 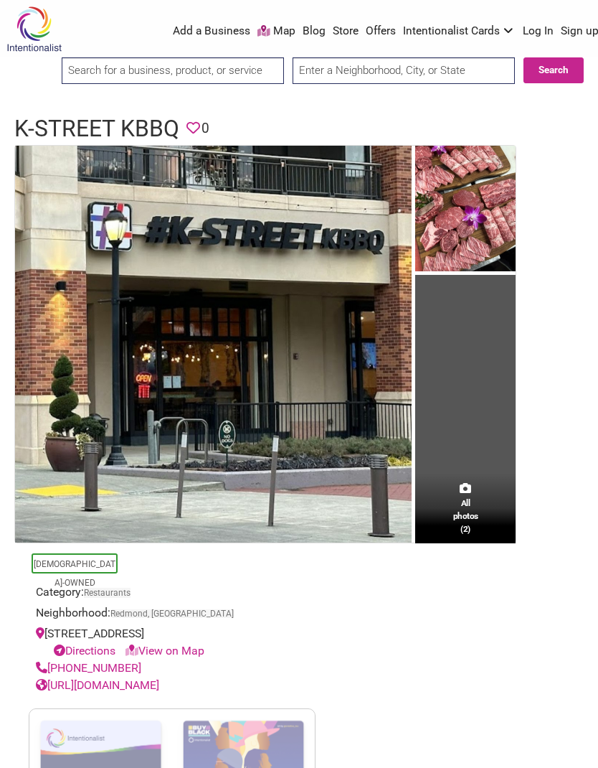 I want to click on a: Restaurants, so click(x=107, y=593).